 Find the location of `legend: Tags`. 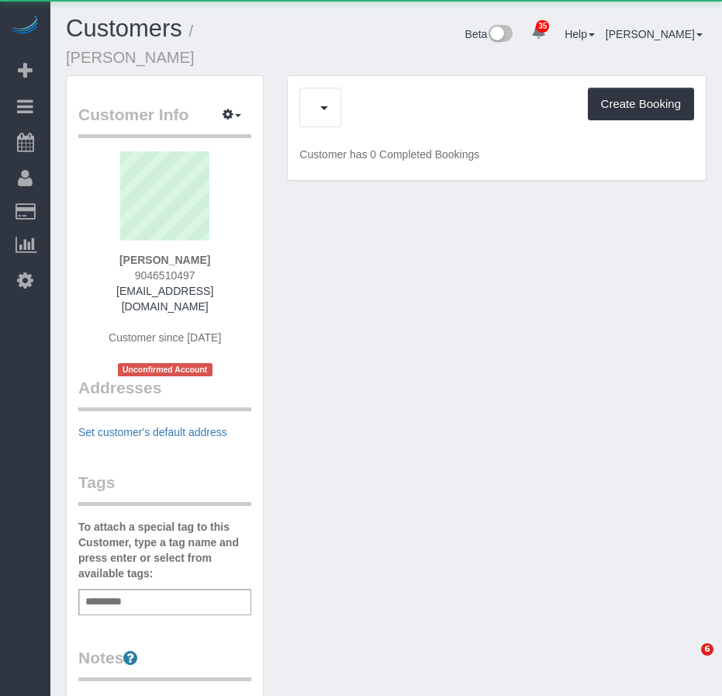

legend: Tags is located at coordinates (164, 488).